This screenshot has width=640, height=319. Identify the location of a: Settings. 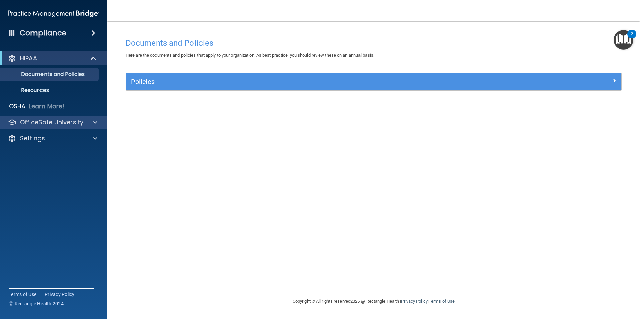
(53, 139).